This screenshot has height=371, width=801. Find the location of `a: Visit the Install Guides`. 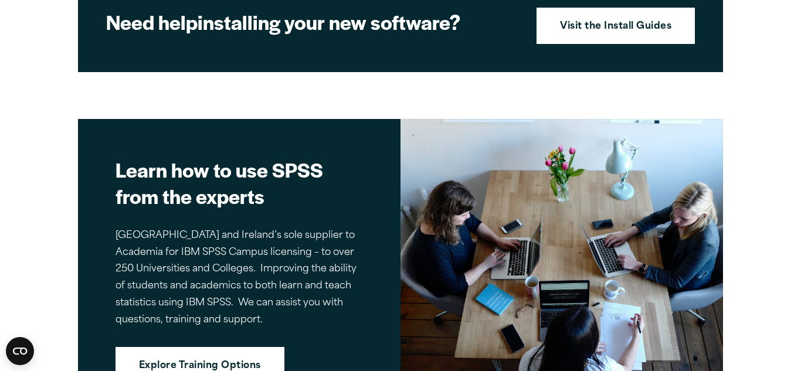

a: Visit the Install Guides is located at coordinates (616, 26).